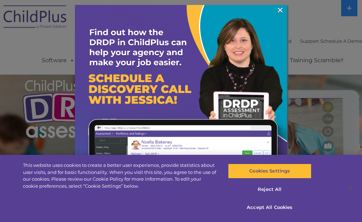 The height and width of the screenshot is (222, 362). Describe the element at coordinates (270, 171) in the screenshot. I see `button: Cookies Settings` at that location.